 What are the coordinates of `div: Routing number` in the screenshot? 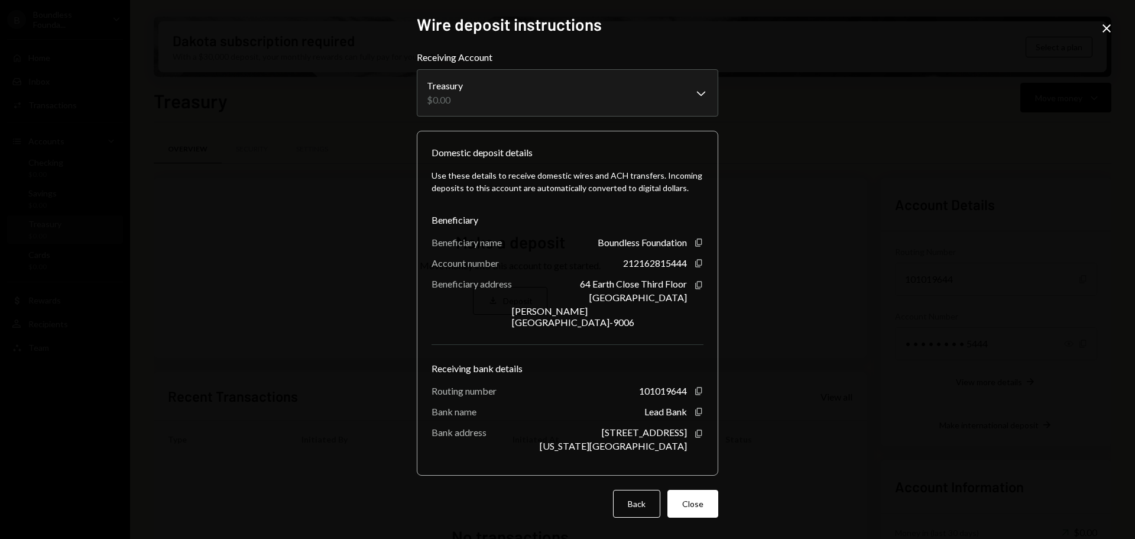 It's located at (464, 390).